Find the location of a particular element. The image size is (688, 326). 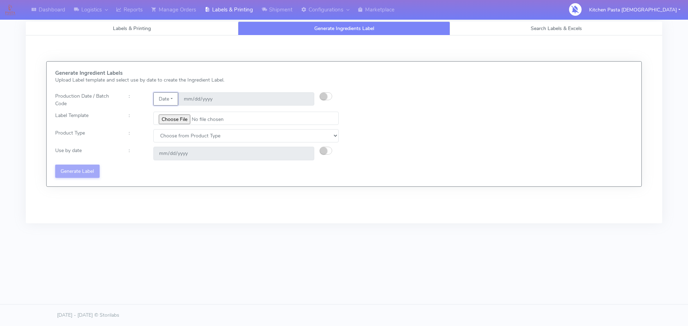

span: Labels & Printing is located at coordinates (132, 28).